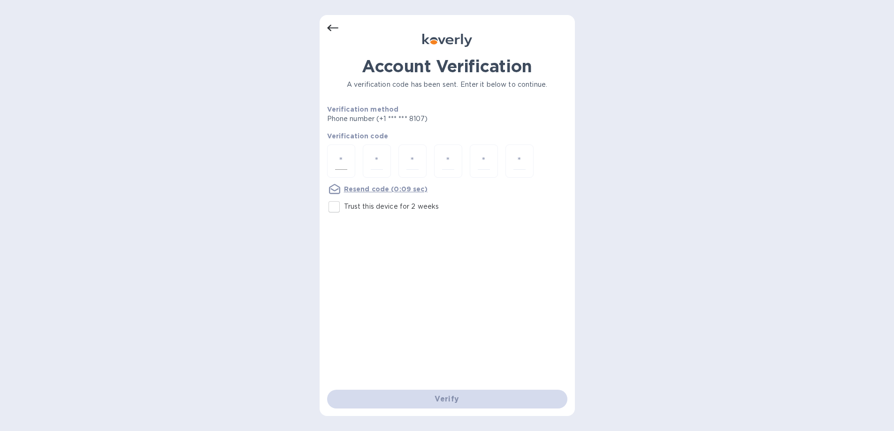  What do you see at coordinates (447, 66) in the screenshot?
I see `h1: Account Verification` at bounding box center [447, 66].